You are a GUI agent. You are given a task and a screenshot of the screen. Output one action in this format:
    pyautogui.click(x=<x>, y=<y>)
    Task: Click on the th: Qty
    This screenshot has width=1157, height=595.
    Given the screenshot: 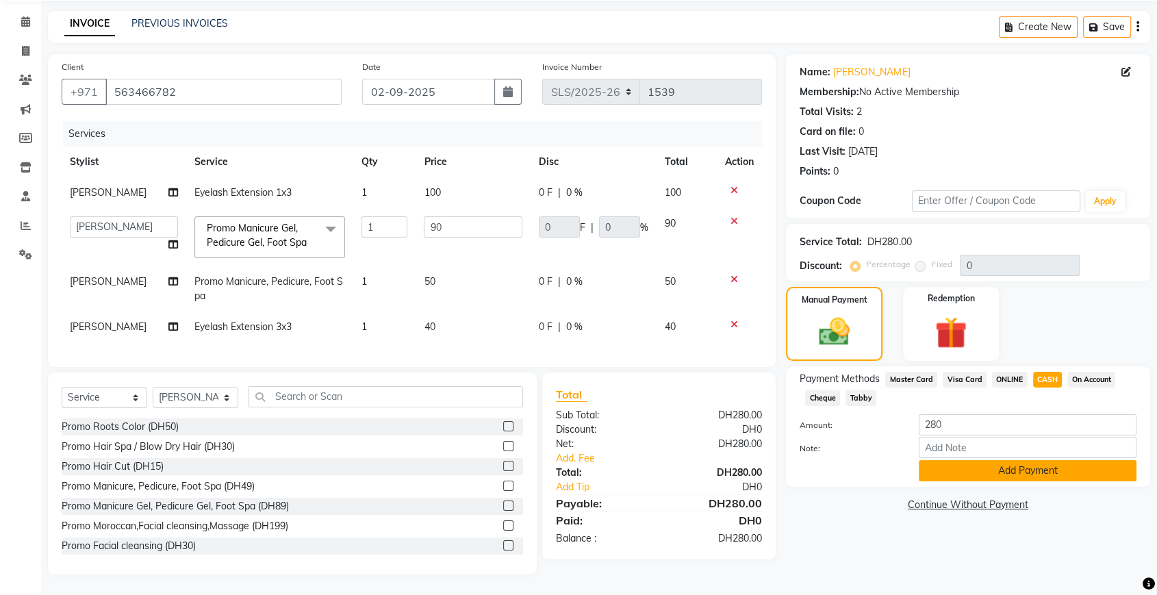 What is the action you would take?
    pyautogui.click(x=384, y=162)
    